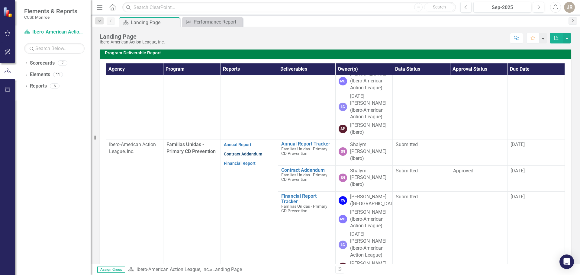  I want to click on div: JR, so click(570, 7).